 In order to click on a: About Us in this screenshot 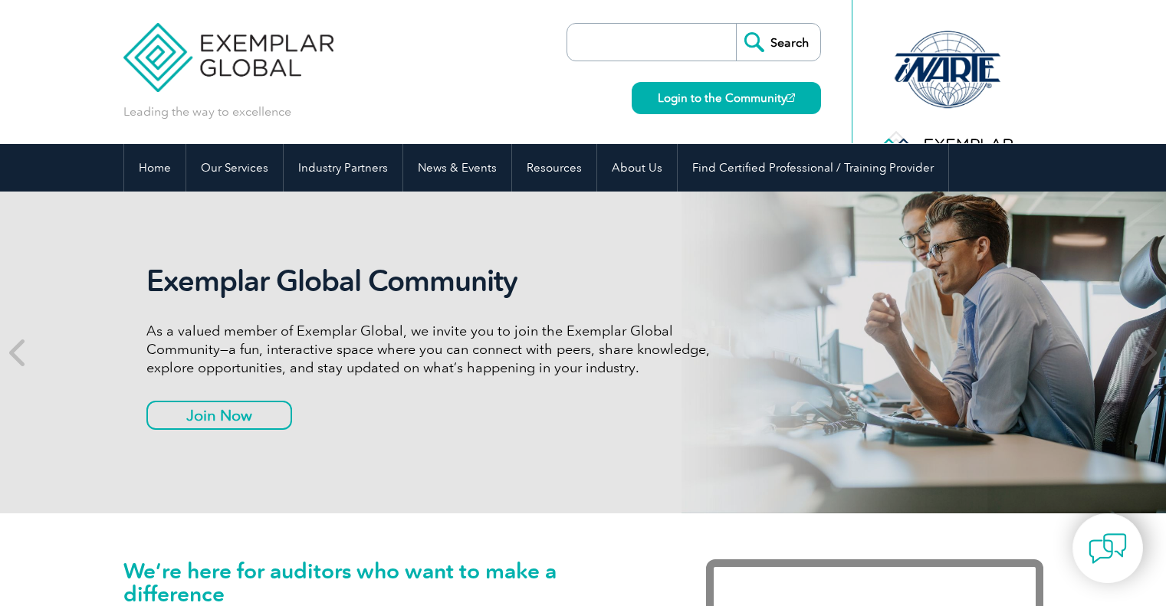, I will do `click(637, 168)`.